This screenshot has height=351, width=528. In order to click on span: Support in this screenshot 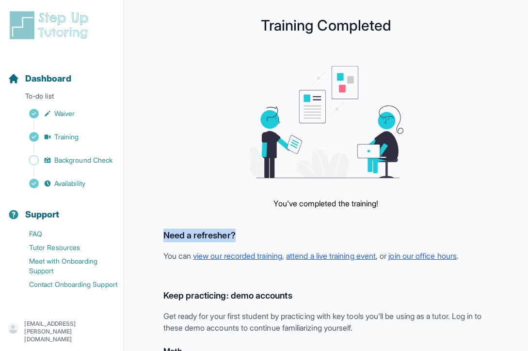, I will do `click(42, 214)`.